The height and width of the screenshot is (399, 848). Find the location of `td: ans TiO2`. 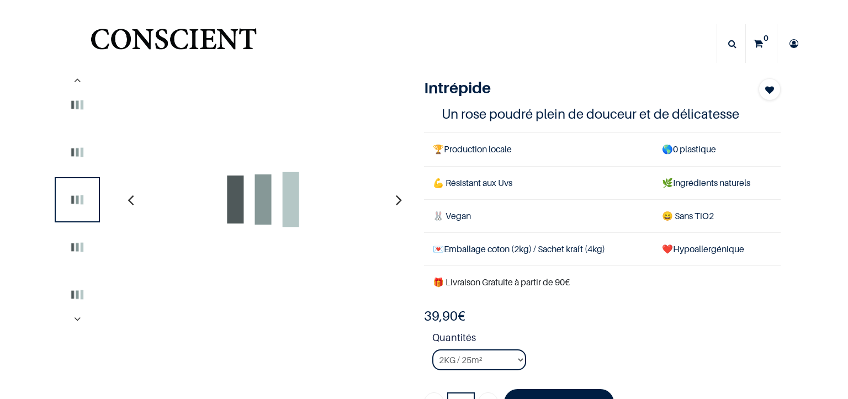

td: ans TiO2 is located at coordinates (717, 216).